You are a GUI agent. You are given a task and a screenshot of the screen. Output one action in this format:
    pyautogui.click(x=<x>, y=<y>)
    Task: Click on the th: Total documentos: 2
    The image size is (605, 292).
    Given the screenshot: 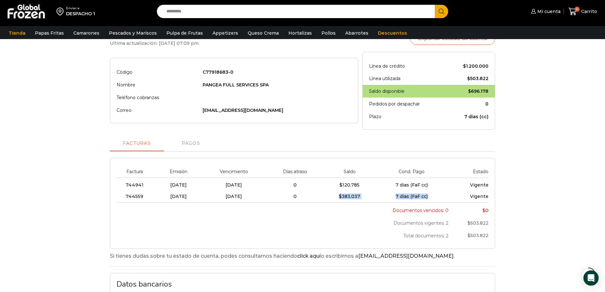 What is the action you would take?
    pyautogui.click(x=407, y=236)
    